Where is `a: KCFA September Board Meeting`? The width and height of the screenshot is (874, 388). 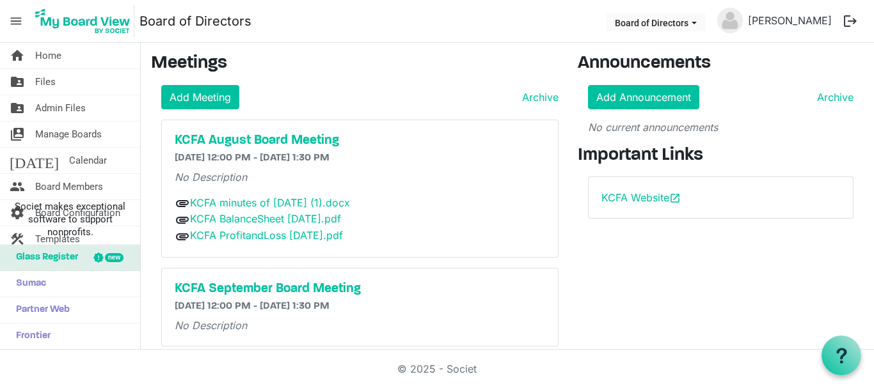 a: KCFA September Board Meeting is located at coordinates (360, 289).